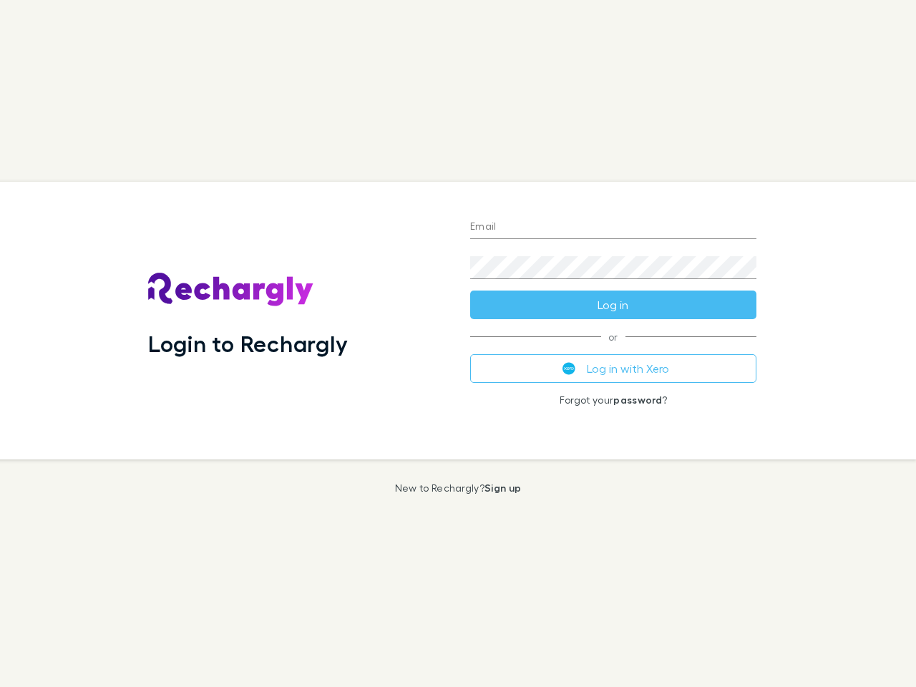 This screenshot has height=687, width=916. Describe the element at coordinates (231, 290) in the screenshot. I see `img: Rechargly's Logo` at that location.